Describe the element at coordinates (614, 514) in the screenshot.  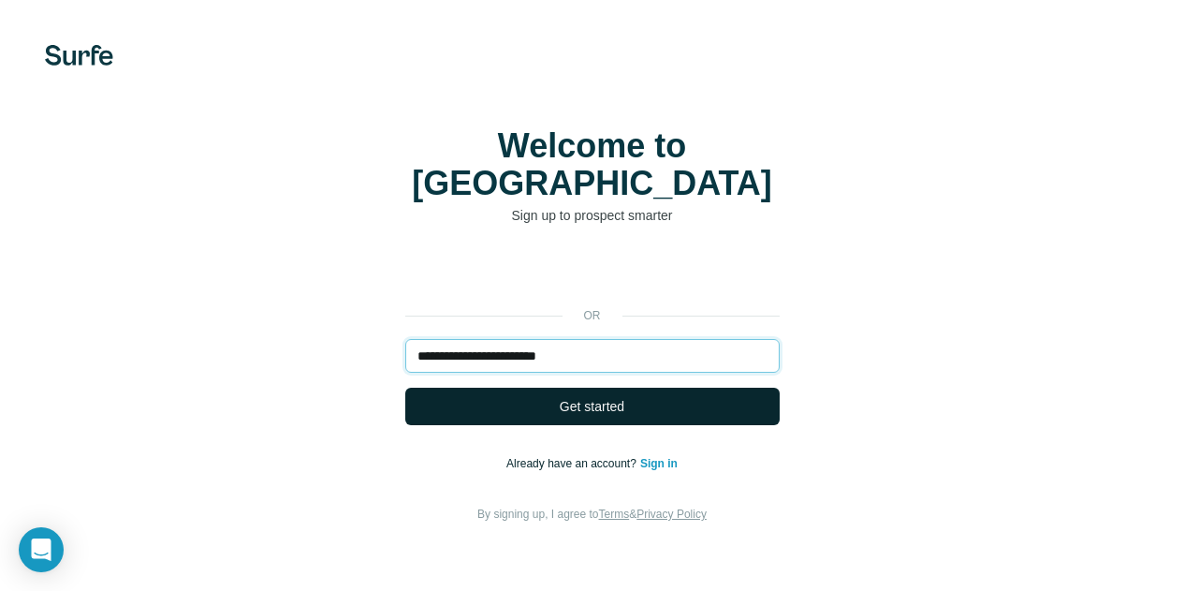
I see `a: Terms` at that location.